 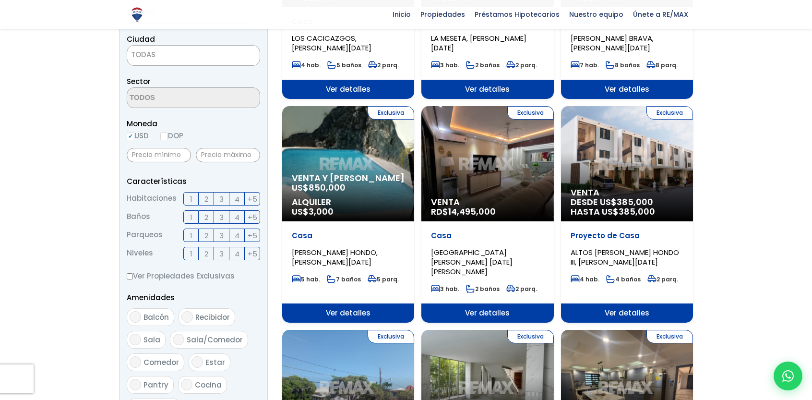 What do you see at coordinates (626, 192) in the screenshot?
I see `span: Venta` at bounding box center [626, 192].